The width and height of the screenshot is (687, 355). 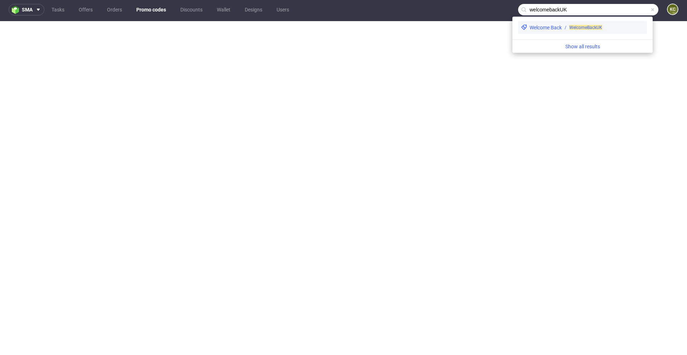 I want to click on a: Orders, so click(x=114, y=10).